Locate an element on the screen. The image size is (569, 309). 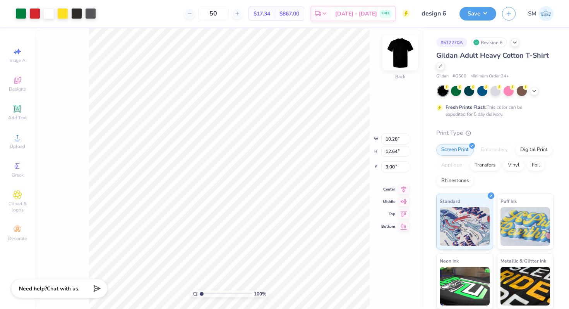
input: Untitled Design is located at coordinates (435, 14).